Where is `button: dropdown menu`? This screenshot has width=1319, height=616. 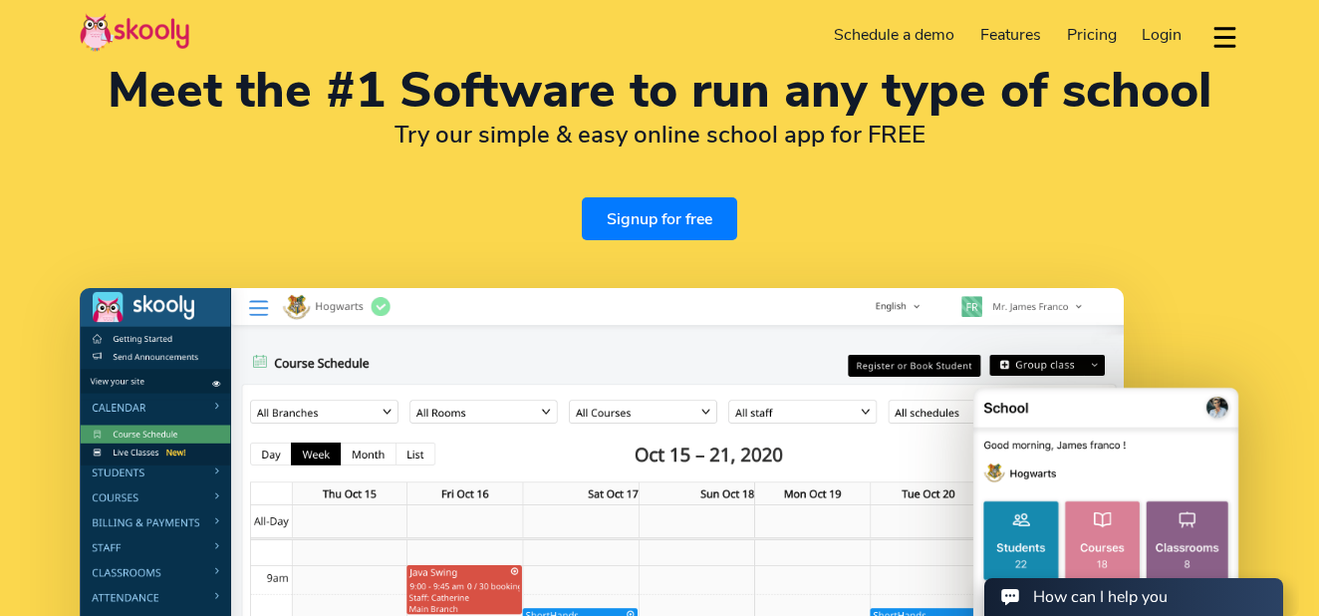 button: dropdown menu is located at coordinates (1225, 37).